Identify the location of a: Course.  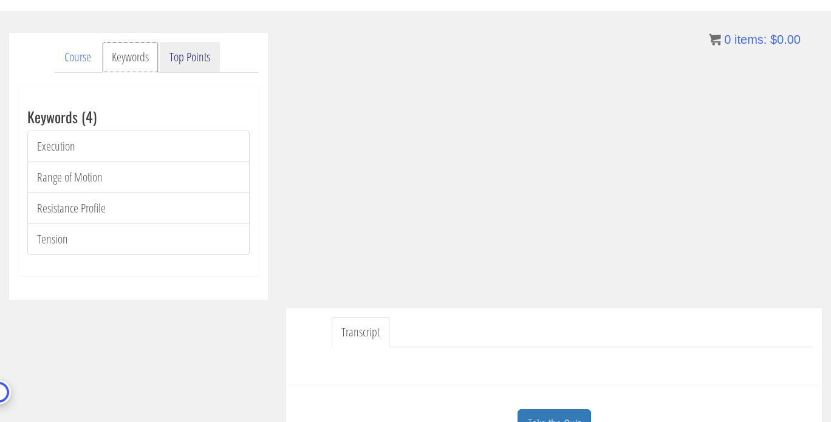
(78, 57).